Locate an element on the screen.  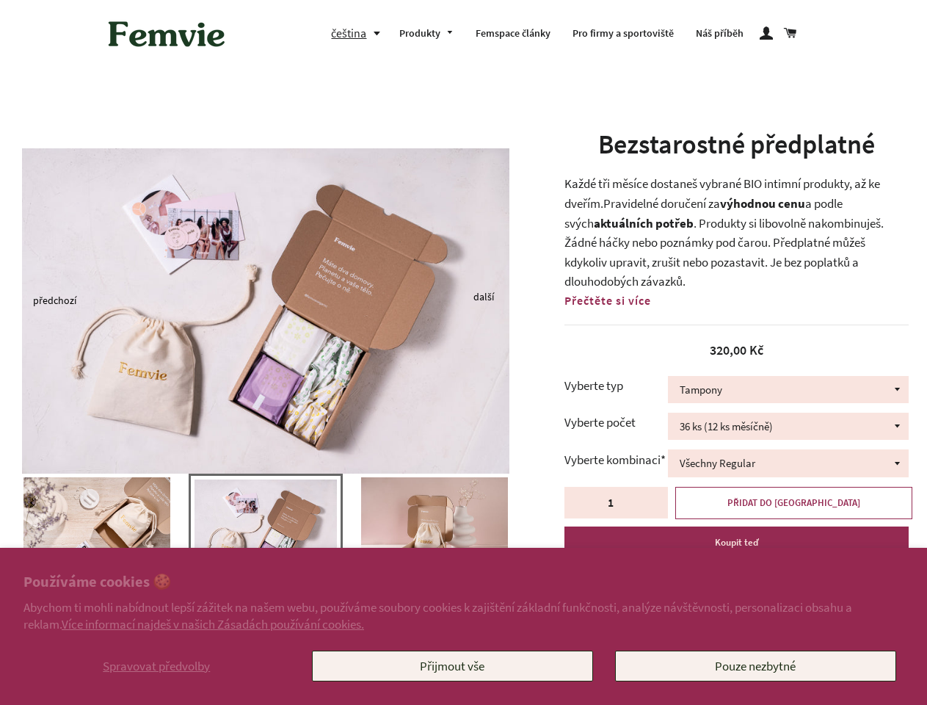
button: Next is located at coordinates (477, 298).